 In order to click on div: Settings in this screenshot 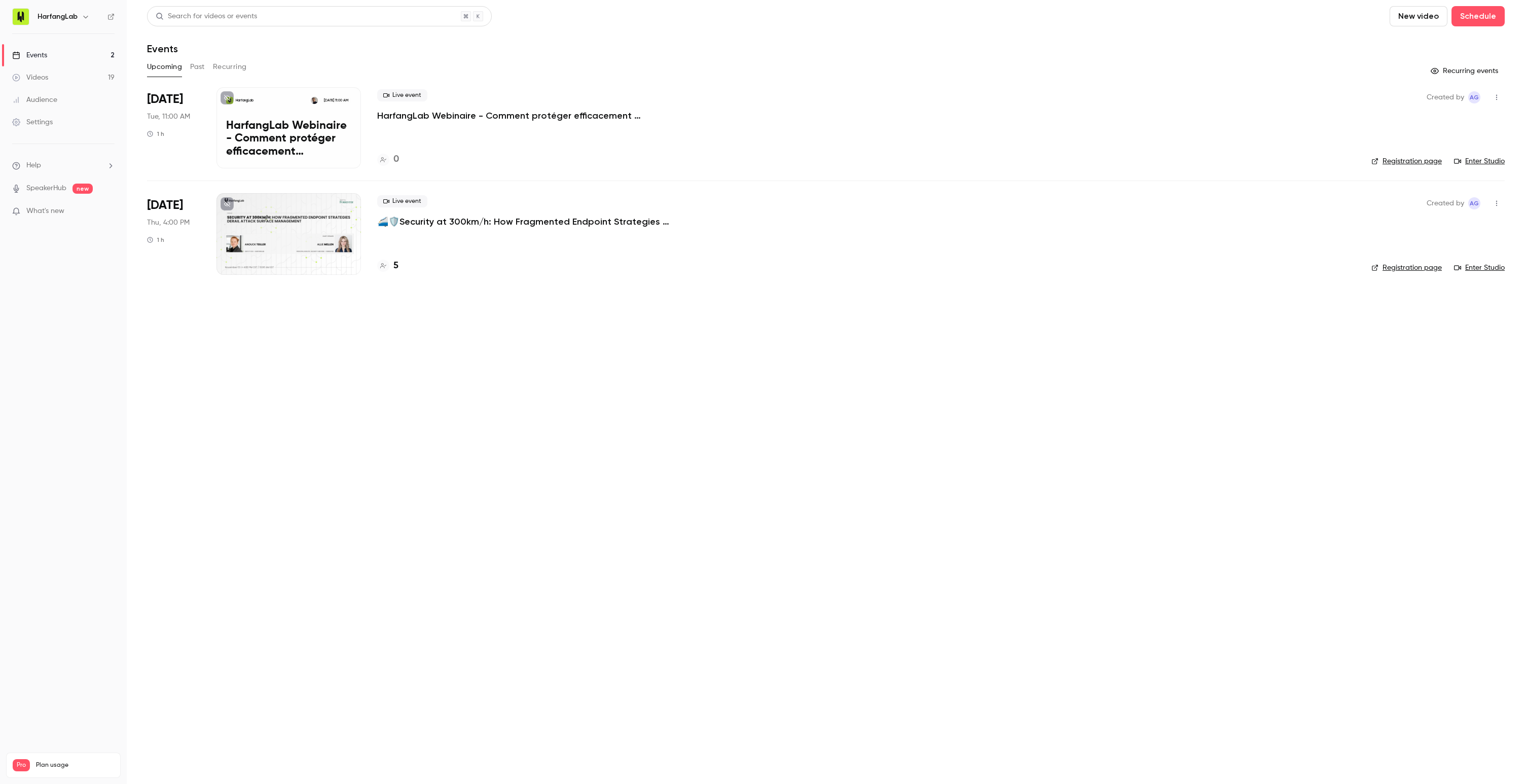, I will do `click(33, 123)`.